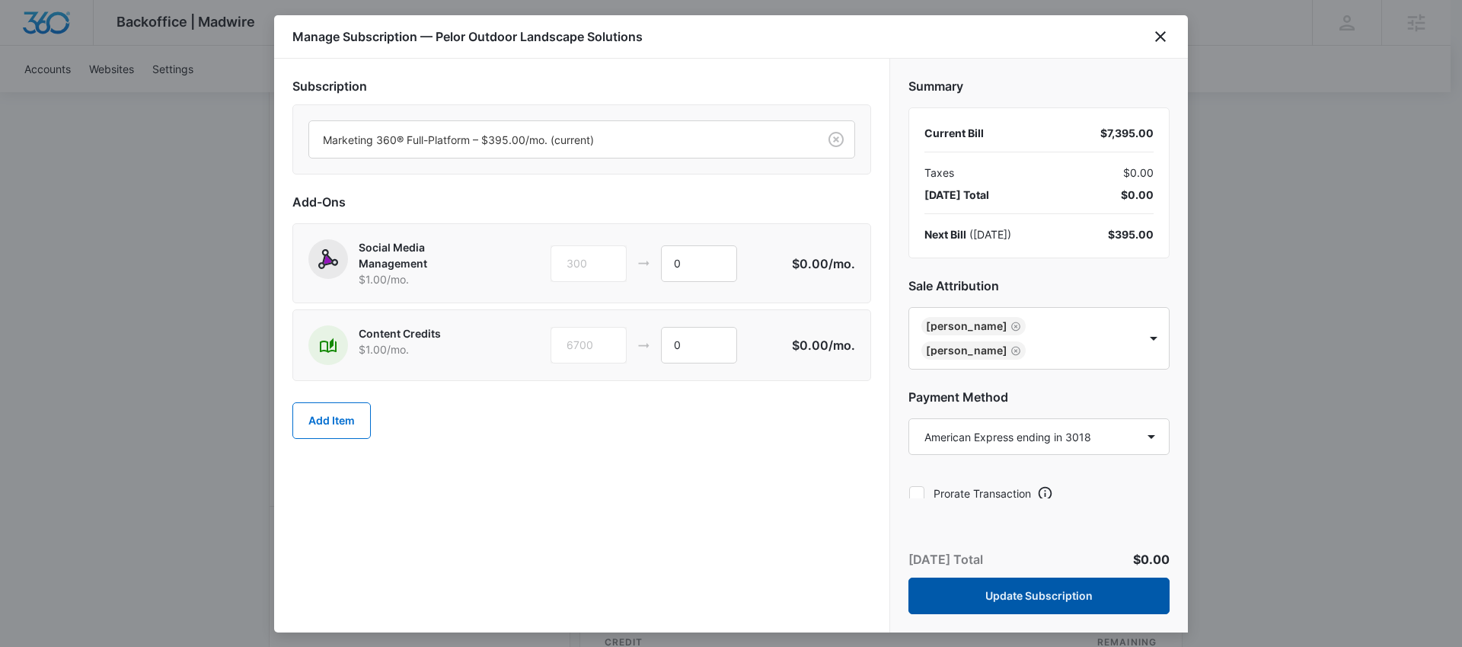  Describe the element at coordinates (324, 139) in the screenshot. I see `input: Subscription` at that location.